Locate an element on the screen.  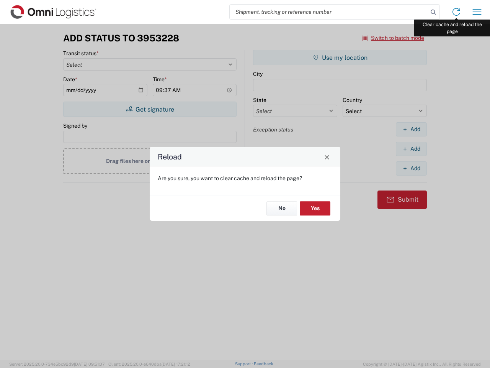
input: Shipment, tracking or reference number is located at coordinates (329, 12).